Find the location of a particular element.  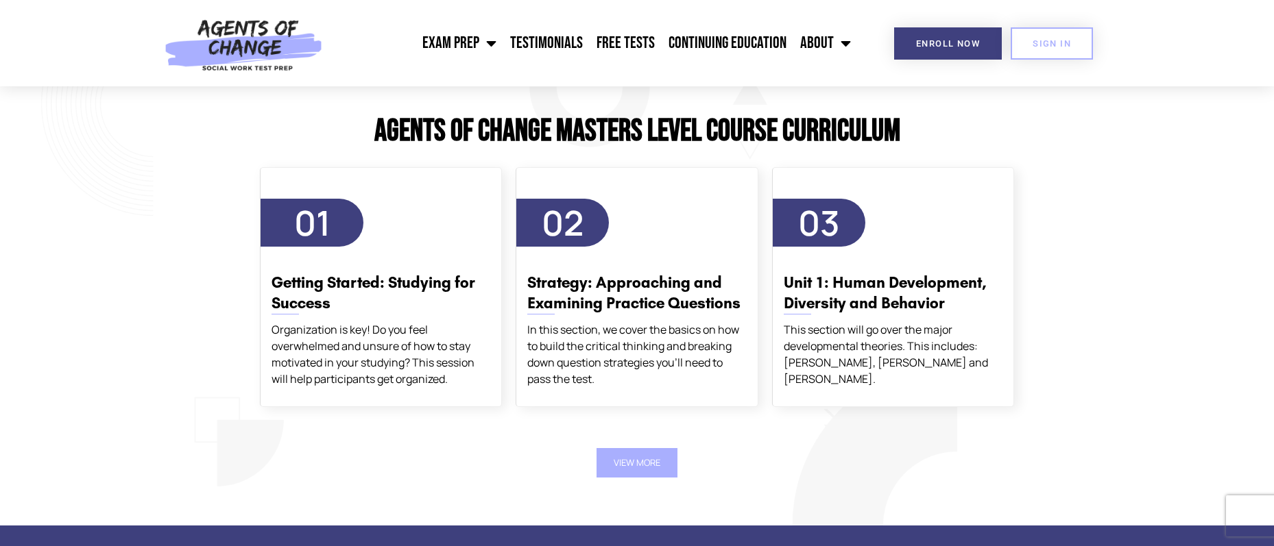

span: 02 is located at coordinates (562, 223).